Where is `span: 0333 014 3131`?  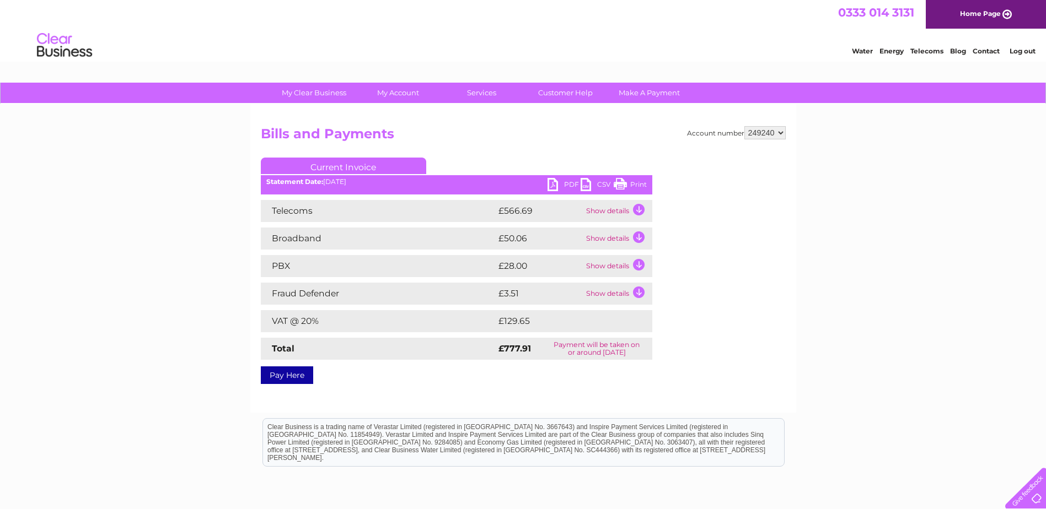 span: 0333 014 3131 is located at coordinates (876, 12).